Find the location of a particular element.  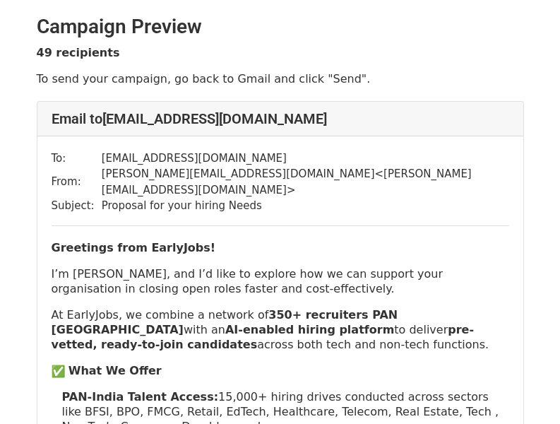

td: Subject: is located at coordinates (76, 206).